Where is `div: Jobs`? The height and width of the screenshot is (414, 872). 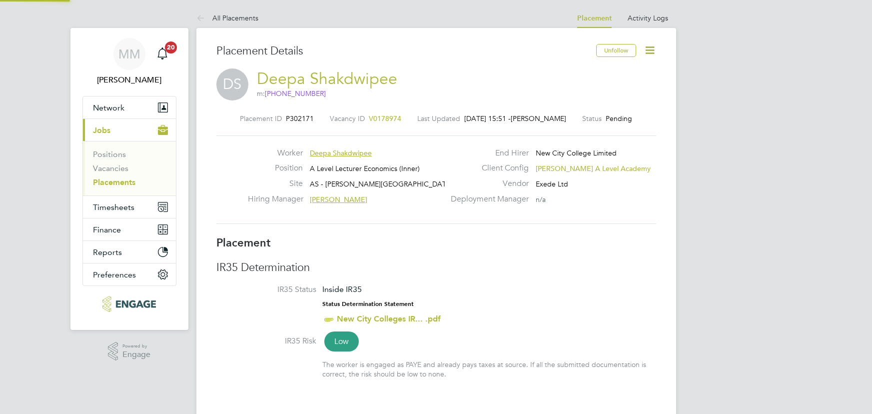 div: Jobs is located at coordinates (129, 168).